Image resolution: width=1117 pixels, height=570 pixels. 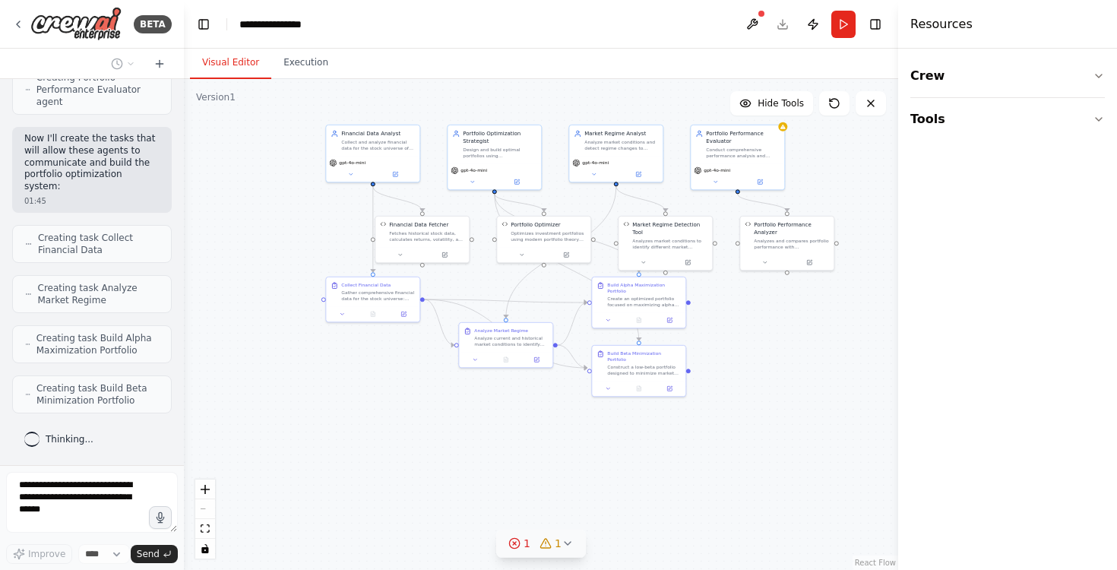 I want to click on div: Collect and analyze financial data for the stock universe of {stock_universe}, providing clean, a..., so click(x=378, y=145).